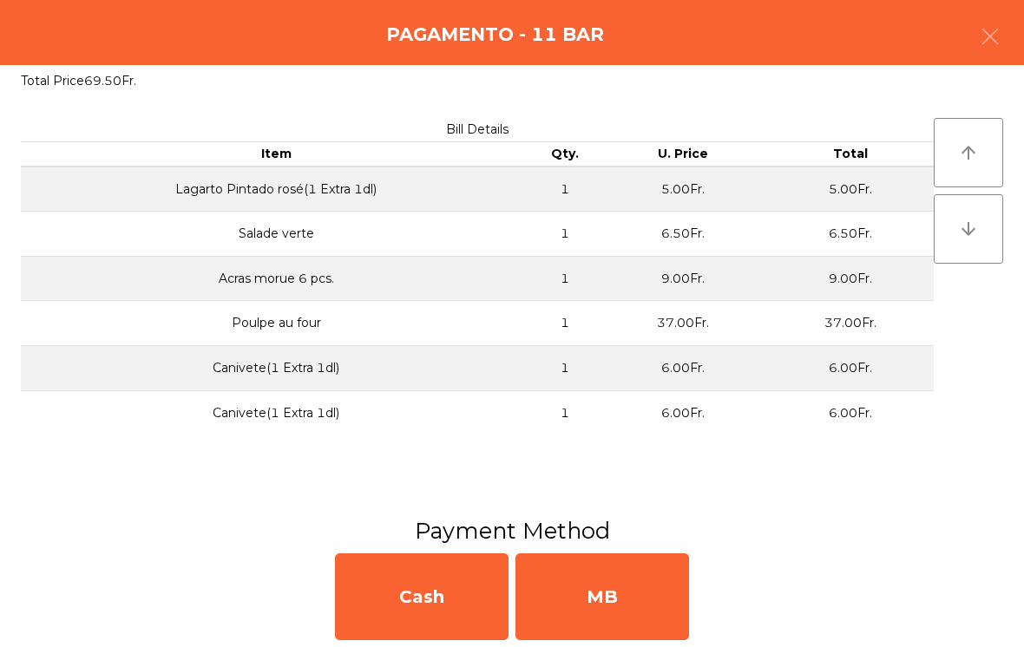 This screenshot has width=1024, height=647. What do you see at coordinates (495, 35) in the screenshot?
I see `h4: Pagamento - 11 BAR` at bounding box center [495, 35].